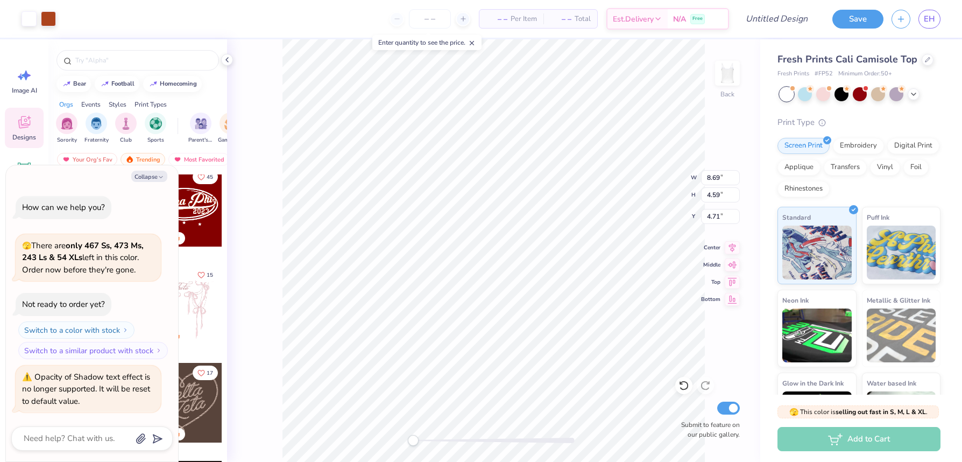  What do you see at coordinates (117, 104) in the screenshot?
I see `div: Styles` at bounding box center [117, 104].